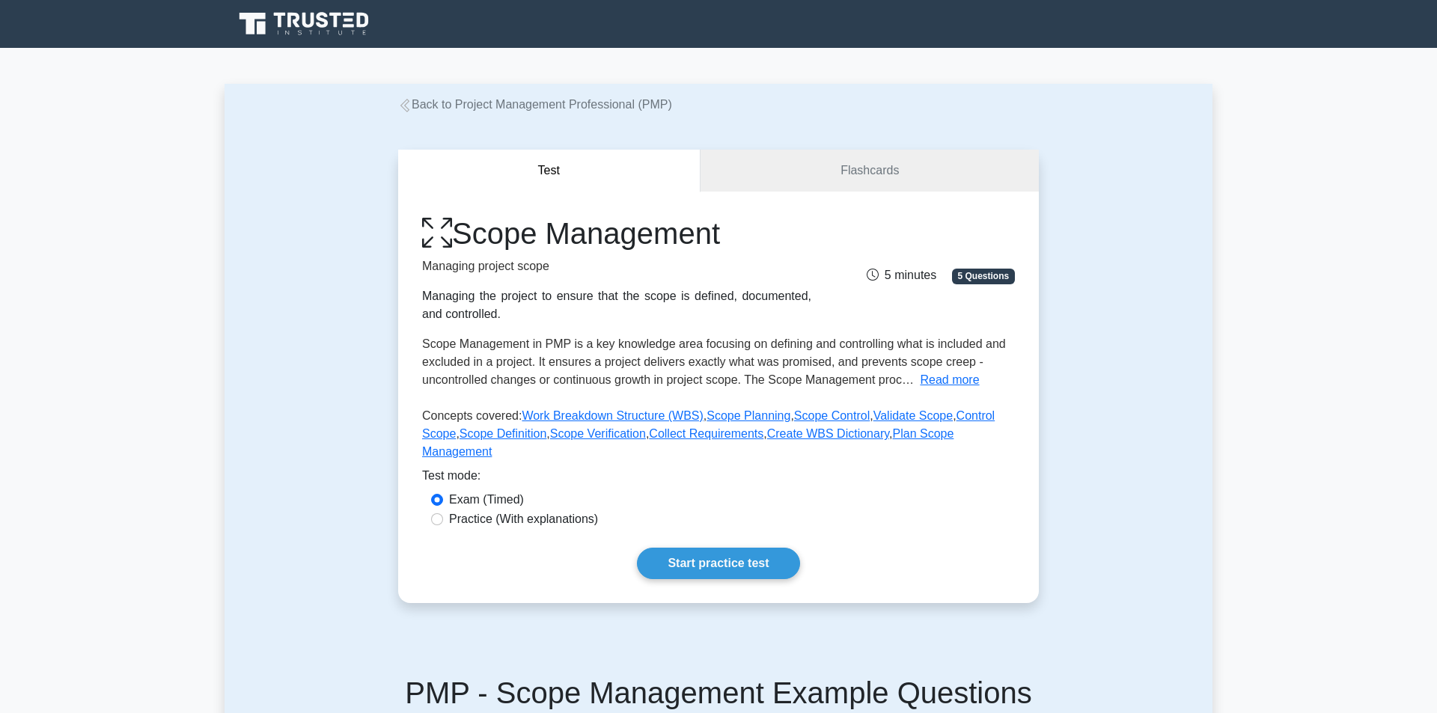  I want to click on span: Scope Management in PMP is a key knowledge area focusing on defining and controlling what is incl..., so click(714, 361).